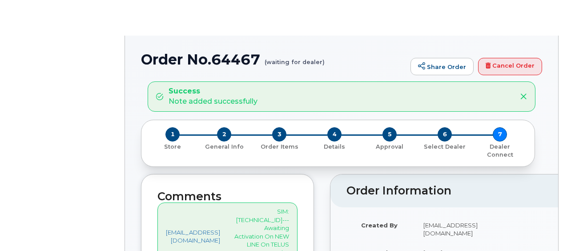 This screenshot has height=251, width=563. I want to click on a: Share Order, so click(442, 67).